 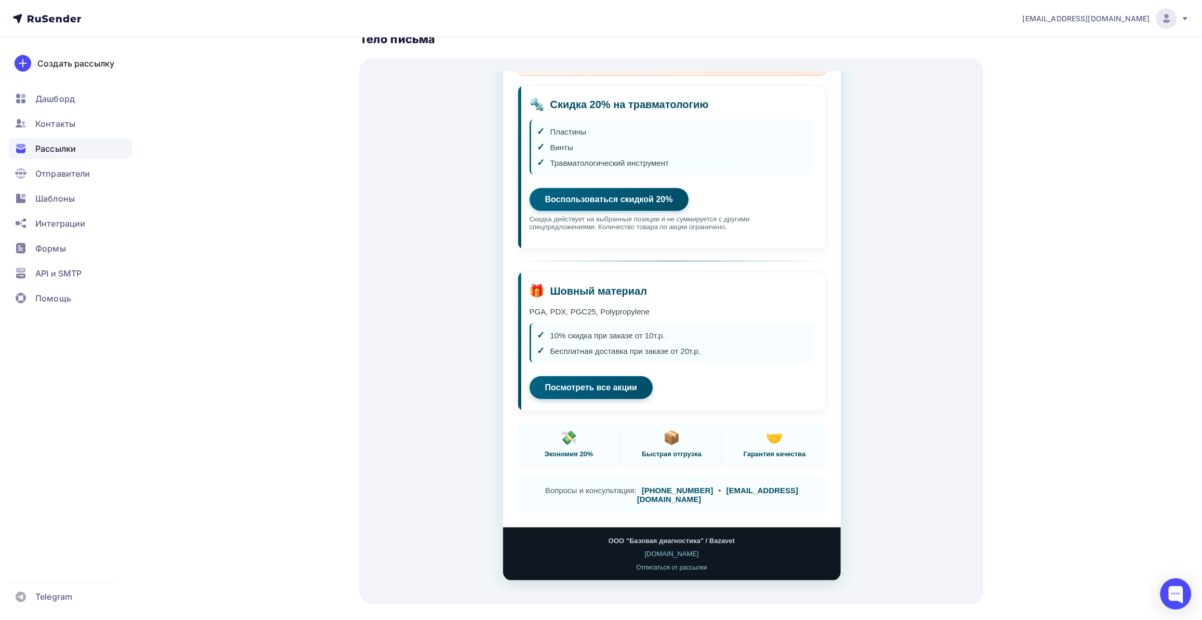 I want to click on span: Формы, so click(x=50, y=248).